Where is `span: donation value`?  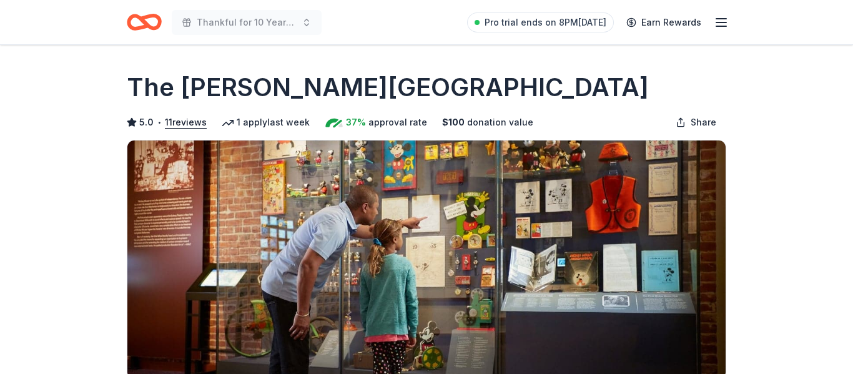 span: donation value is located at coordinates (500, 122).